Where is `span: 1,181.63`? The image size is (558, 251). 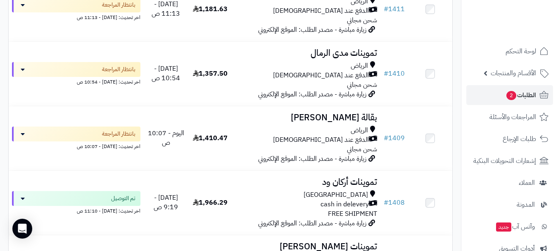
span: 1,181.63 is located at coordinates (210, 9).